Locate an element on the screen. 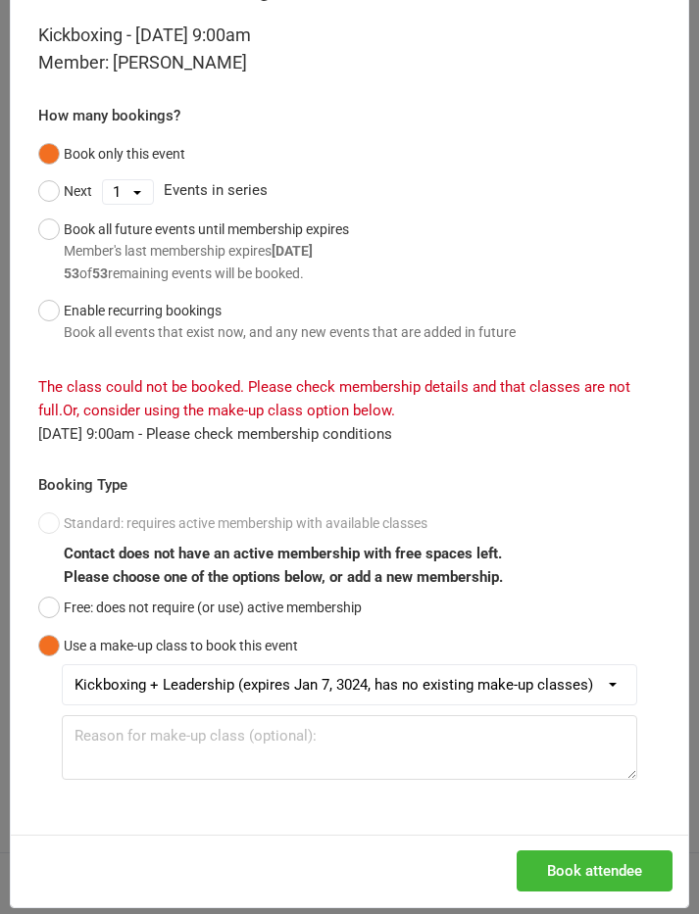 The image size is (699, 914). b: Contact does not have an active membership with free spaces left. is located at coordinates (282, 554).